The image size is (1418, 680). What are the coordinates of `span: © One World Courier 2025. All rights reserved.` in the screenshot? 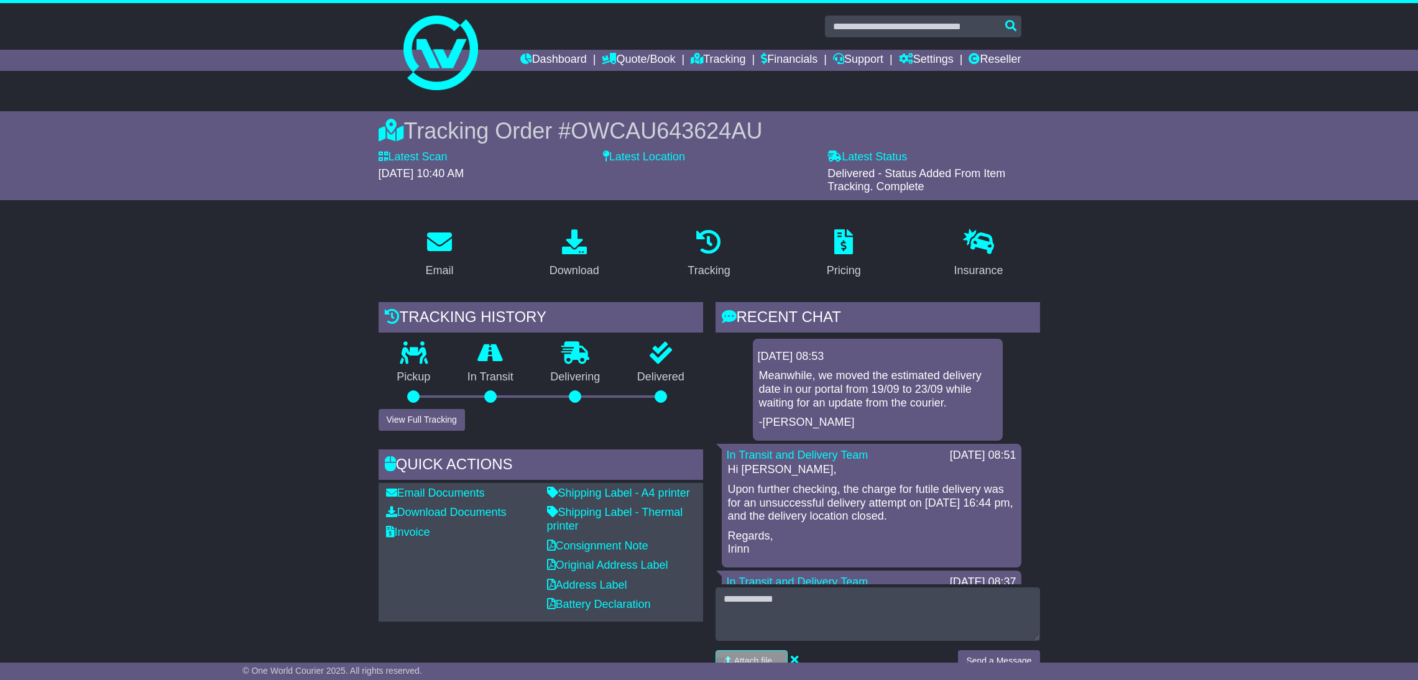 It's located at (332, 671).